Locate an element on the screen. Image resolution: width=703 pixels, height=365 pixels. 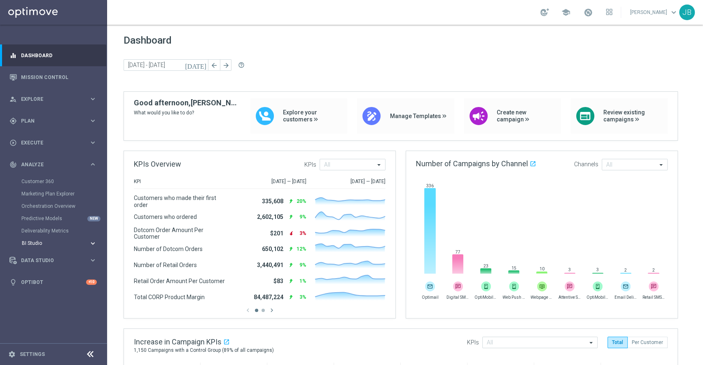
i: play_circle_outline is located at coordinates (13, 143).